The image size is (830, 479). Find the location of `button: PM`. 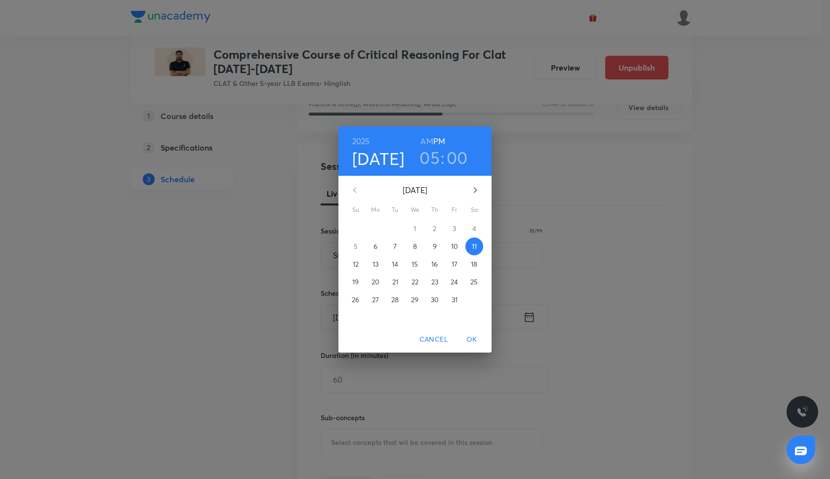

button: PM is located at coordinates (439, 141).